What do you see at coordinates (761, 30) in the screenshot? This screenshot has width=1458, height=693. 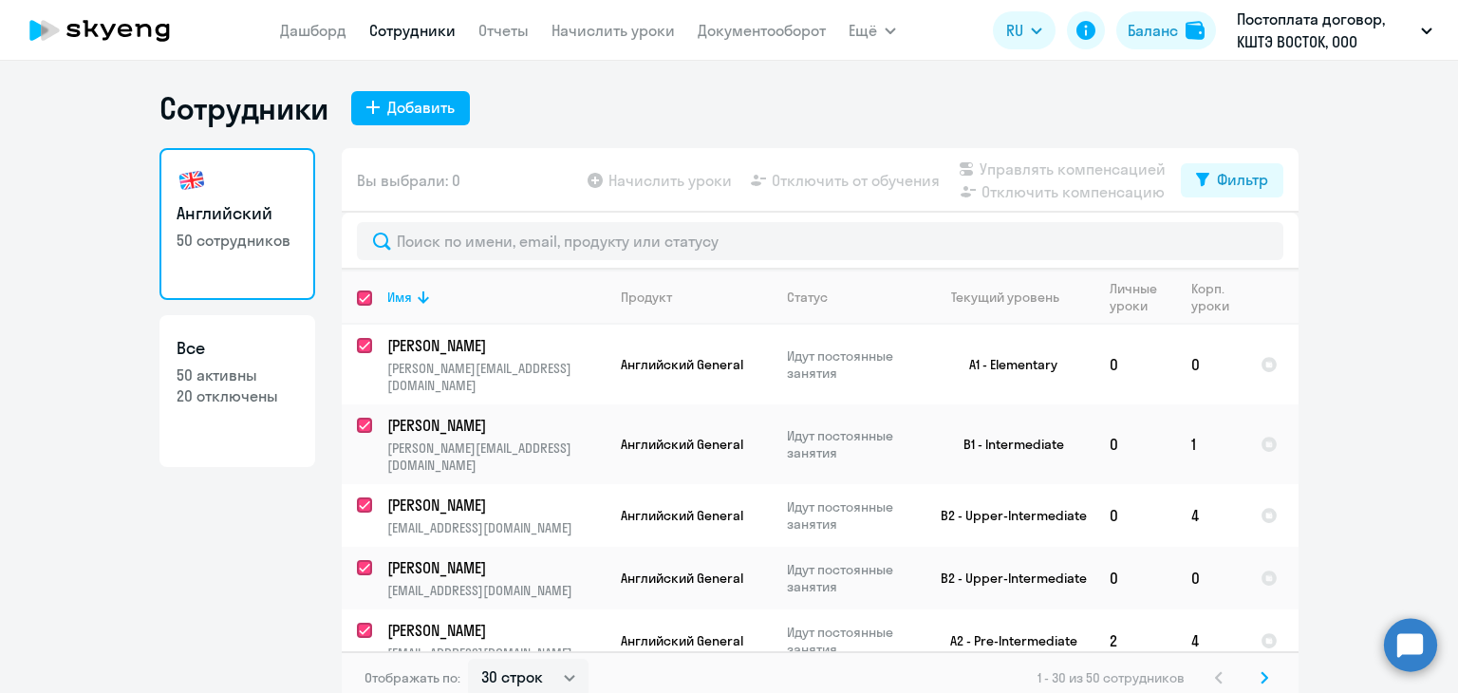 I see `a: Документооборот` at bounding box center [761, 30].